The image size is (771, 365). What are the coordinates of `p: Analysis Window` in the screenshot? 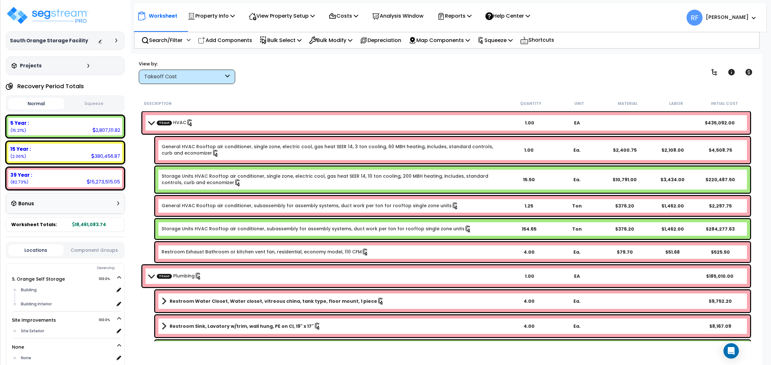 It's located at (398, 16).